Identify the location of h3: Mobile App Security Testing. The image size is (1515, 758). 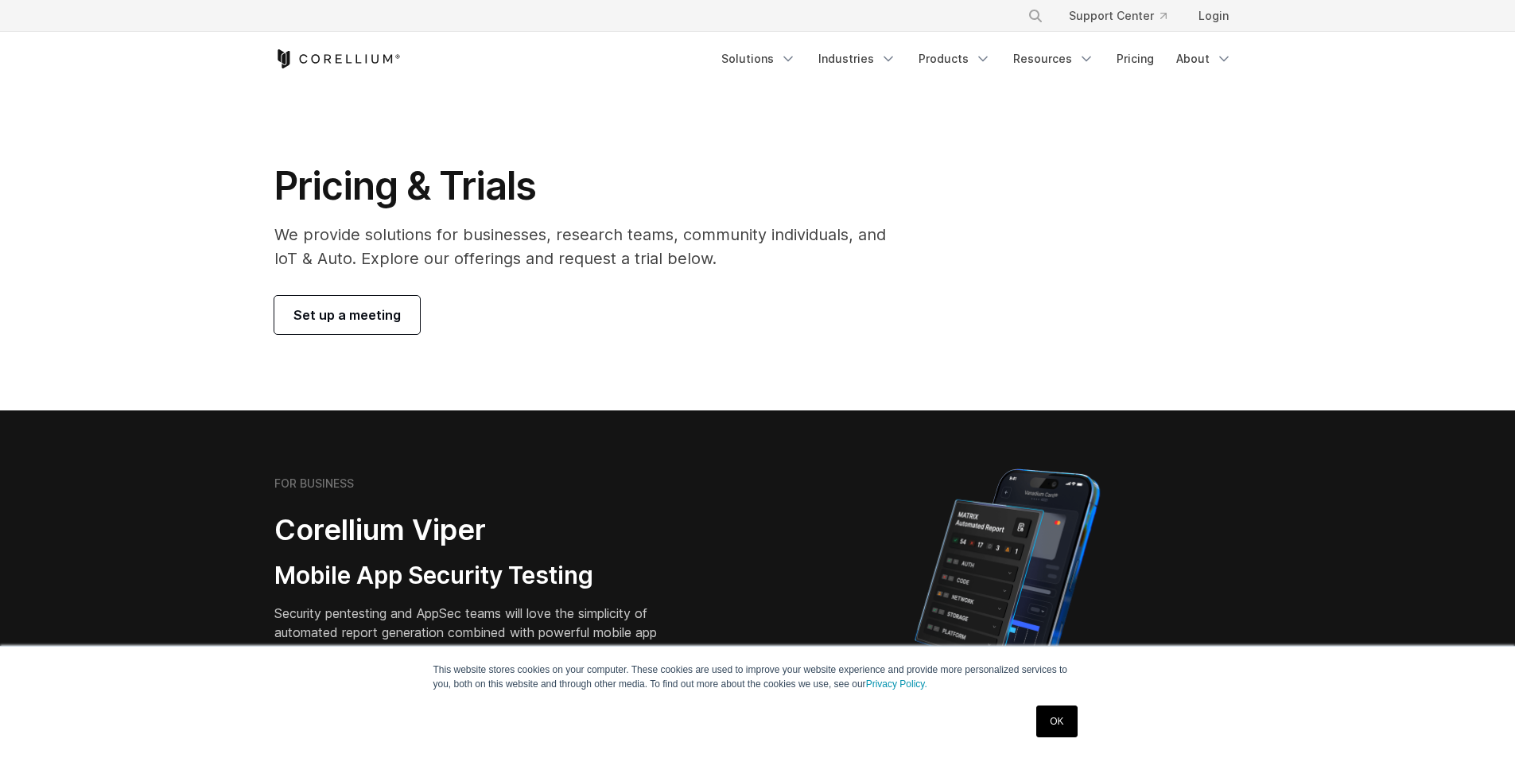
(478, 576).